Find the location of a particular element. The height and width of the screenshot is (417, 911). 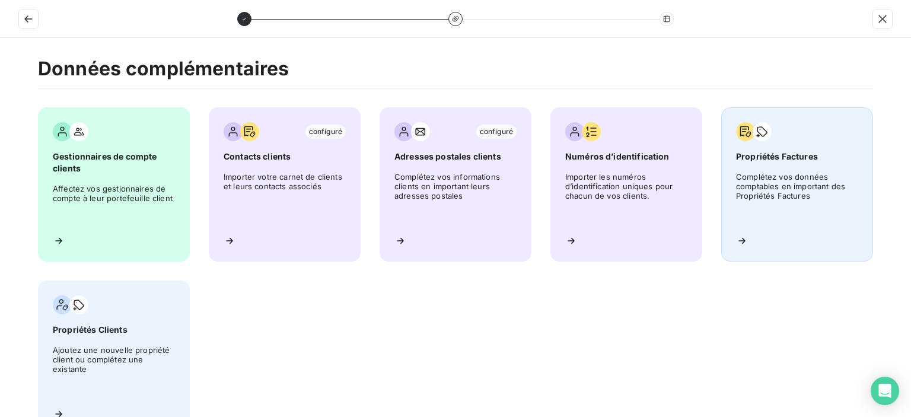

span: Numéros d’identification is located at coordinates (627, 157).